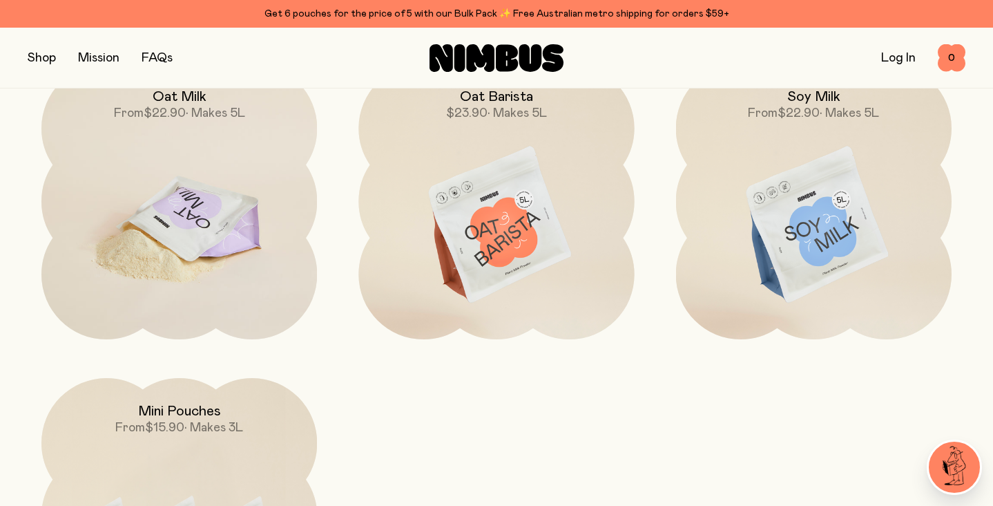  Describe the element at coordinates (180, 411) in the screenshot. I see `h2: Mini Pouches` at that location.